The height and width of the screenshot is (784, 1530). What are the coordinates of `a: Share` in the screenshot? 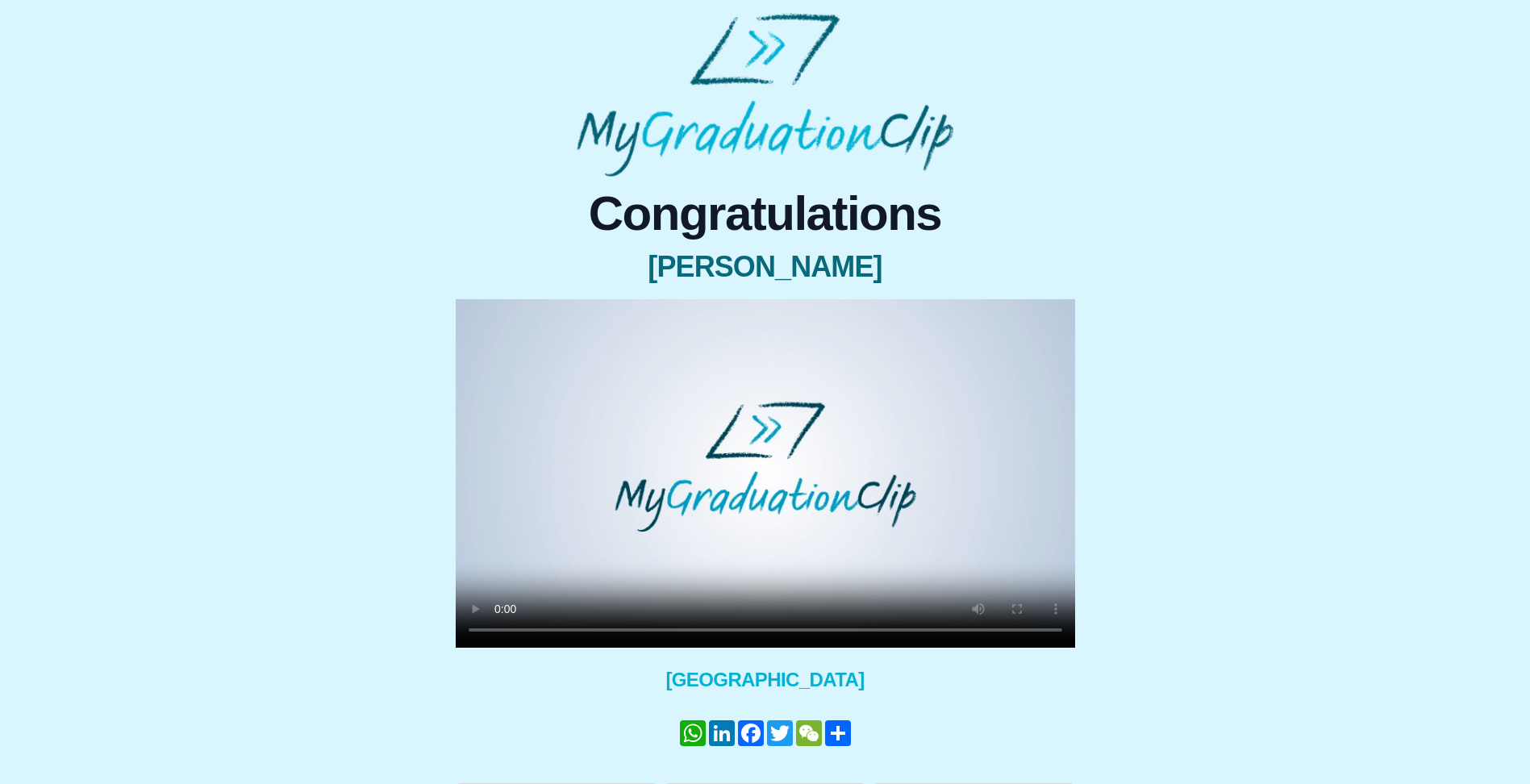 It's located at (838, 733).